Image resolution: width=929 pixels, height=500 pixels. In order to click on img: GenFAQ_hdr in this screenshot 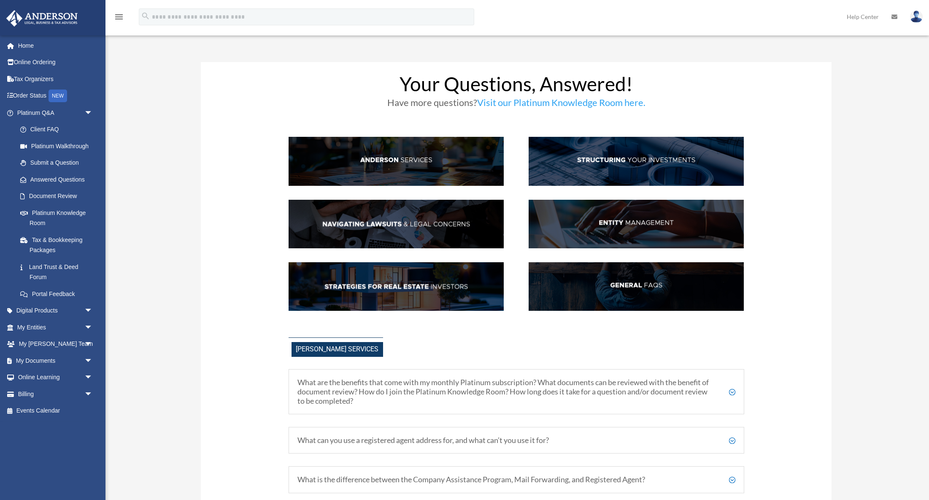, I will do `click(636, 287)`.